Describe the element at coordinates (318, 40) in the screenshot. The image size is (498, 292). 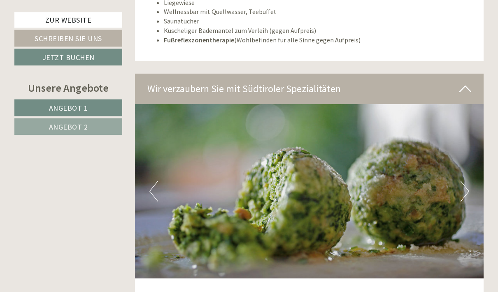
I see `li: (Wohlbefinden für alle Sinne gegen Aufpreis)` at that location.